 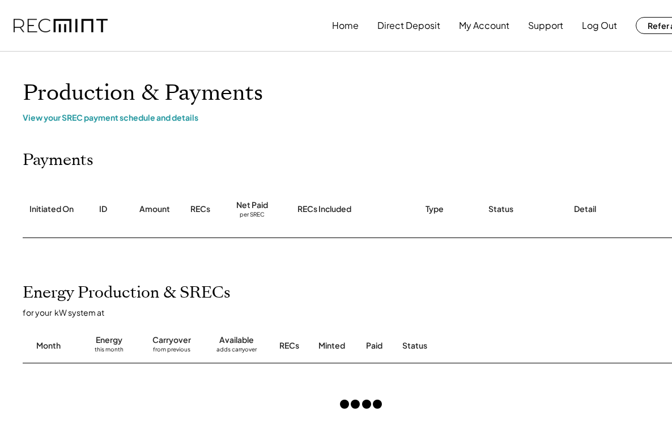 I want to click on div: Minted, so click(x=332, y=346).